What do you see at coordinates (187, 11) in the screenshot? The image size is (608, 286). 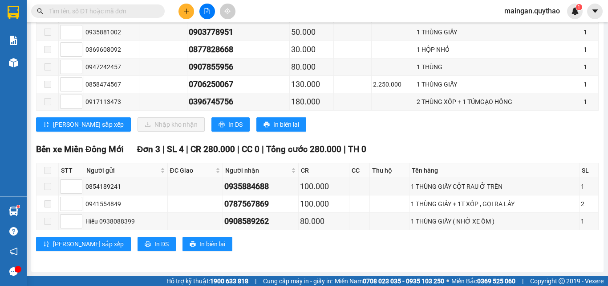 I see `span: plus` at bounding box center [187, 11].